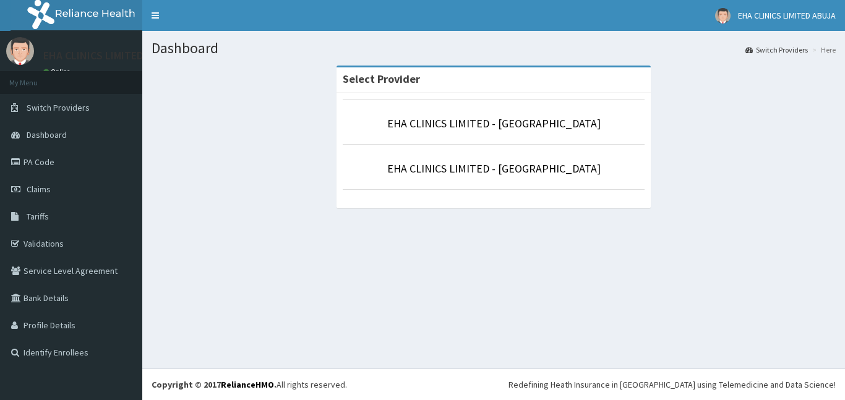 This screenshot has width=845, height=400. Describe the element at coordinates (493, 384) in the screenshot. I see `footer: All rights reserved.` at that location.